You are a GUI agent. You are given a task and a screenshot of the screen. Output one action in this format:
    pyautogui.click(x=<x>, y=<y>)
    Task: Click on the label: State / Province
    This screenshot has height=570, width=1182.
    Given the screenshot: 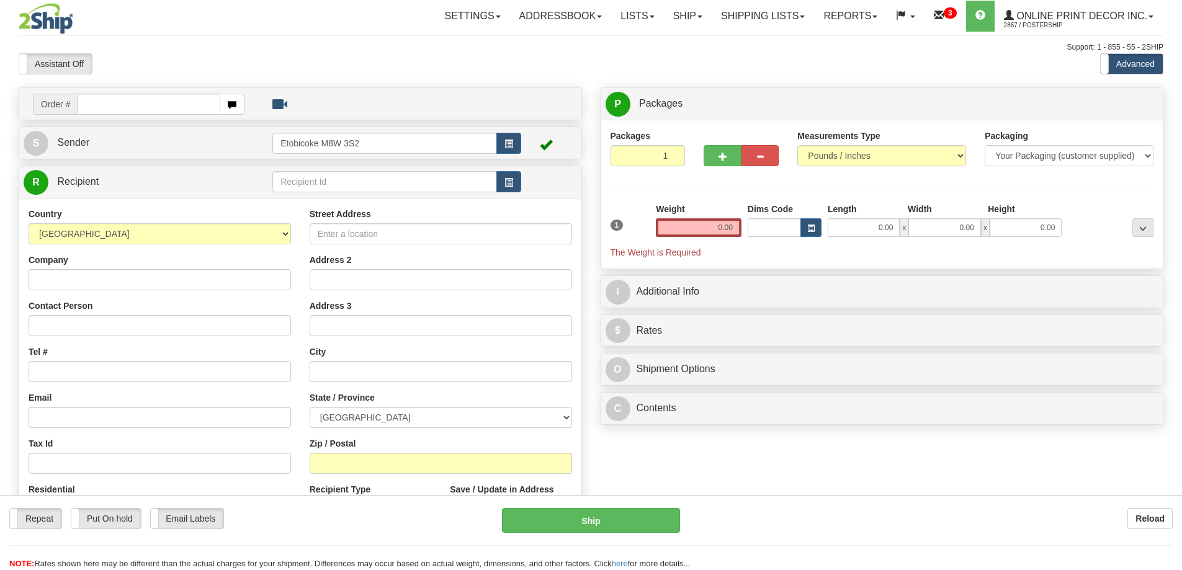 What is the action you would take?
    pyautogui.click(x=342, y=398)
    